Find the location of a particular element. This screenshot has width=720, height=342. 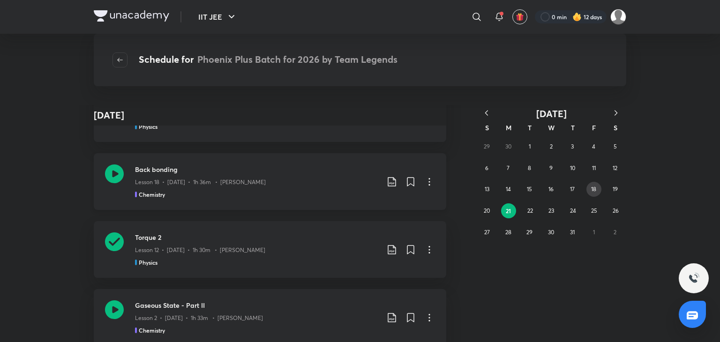

abbr: Saturday is located at coordinates (615, 127).